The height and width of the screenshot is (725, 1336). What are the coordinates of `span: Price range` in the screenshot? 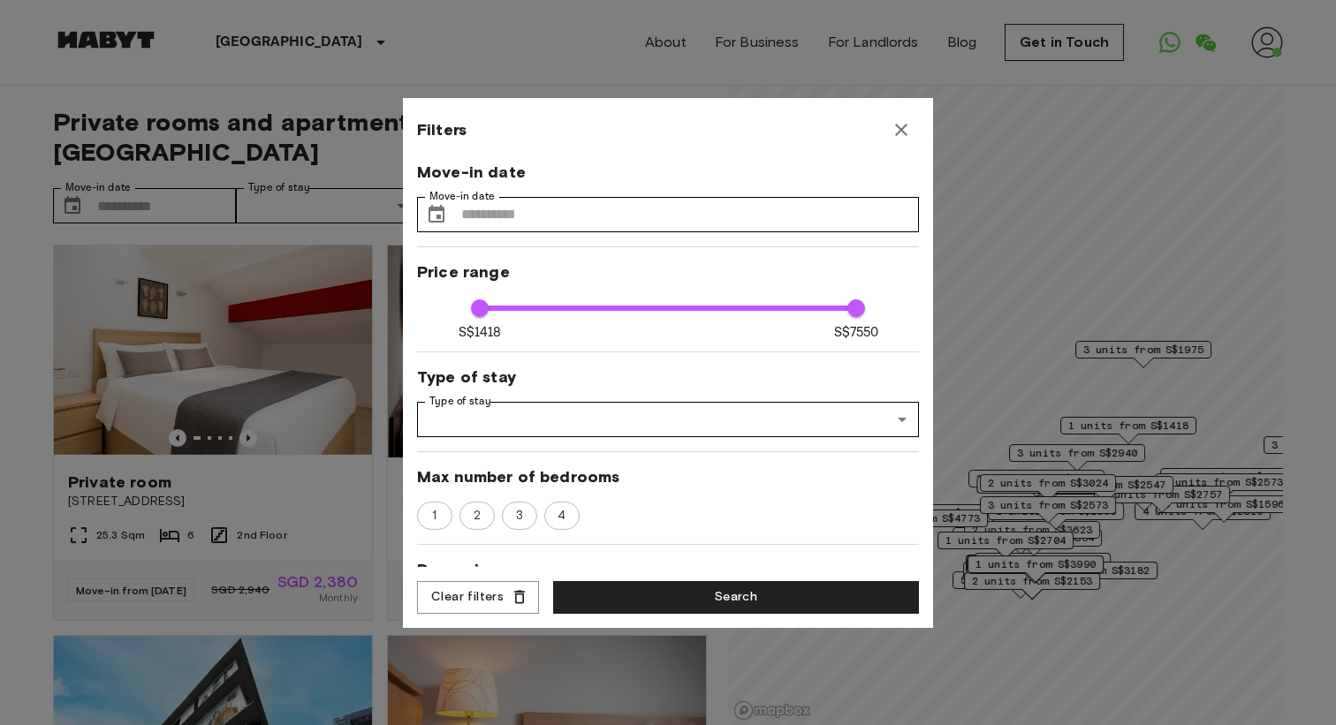 It's located at (668, 272).